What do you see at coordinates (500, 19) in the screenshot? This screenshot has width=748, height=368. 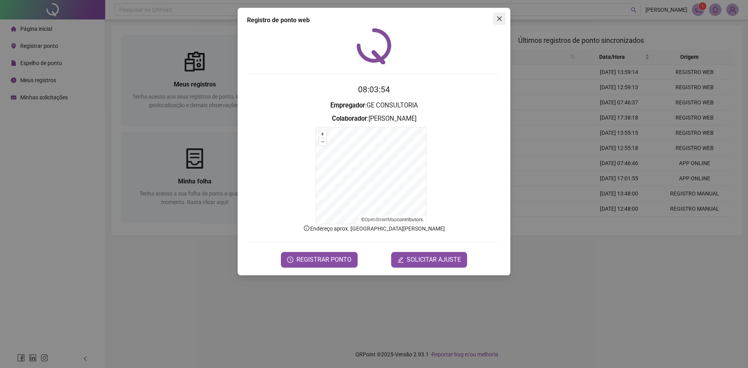 I see `button: Close` at bounding box center [500, 19].